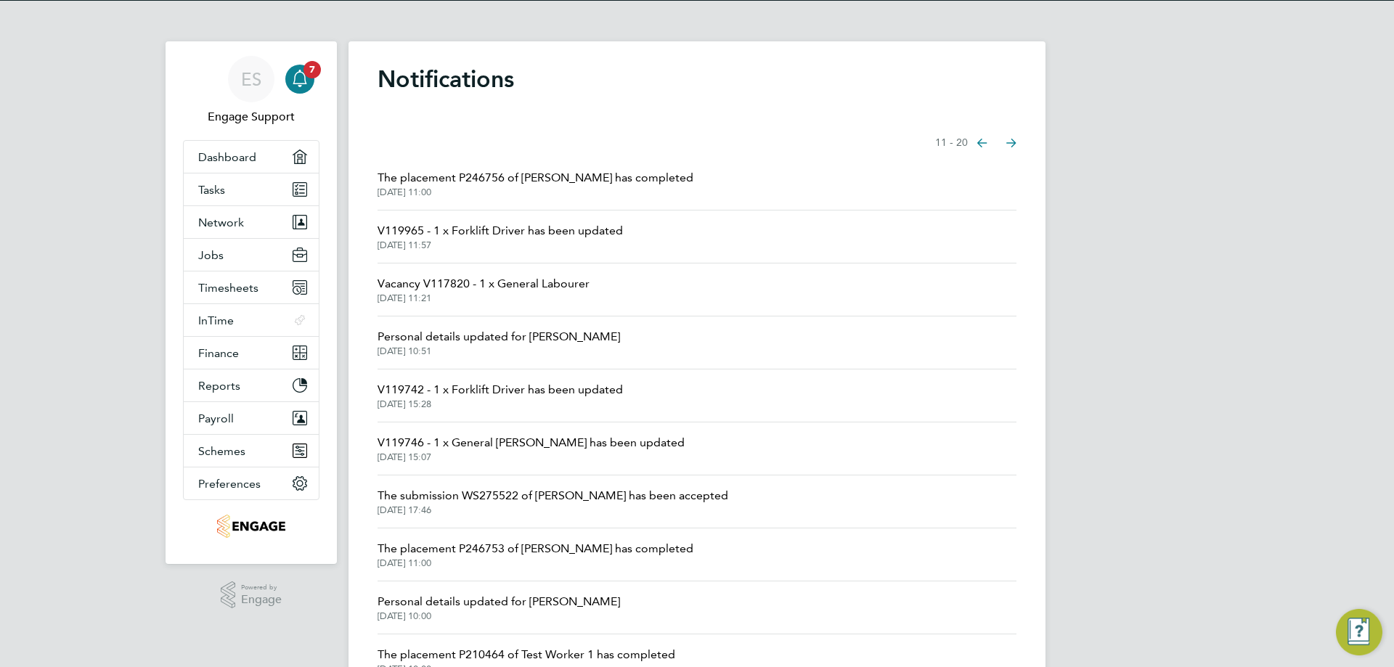  I want to click on span: Reports, so click(219, 386).